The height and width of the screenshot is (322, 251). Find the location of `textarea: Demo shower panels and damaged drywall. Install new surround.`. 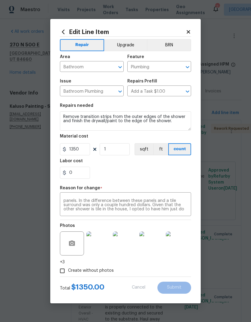

textarea: Demo shower panels and damaged drywall. Install new surround. is located at coordinates (125, 121).